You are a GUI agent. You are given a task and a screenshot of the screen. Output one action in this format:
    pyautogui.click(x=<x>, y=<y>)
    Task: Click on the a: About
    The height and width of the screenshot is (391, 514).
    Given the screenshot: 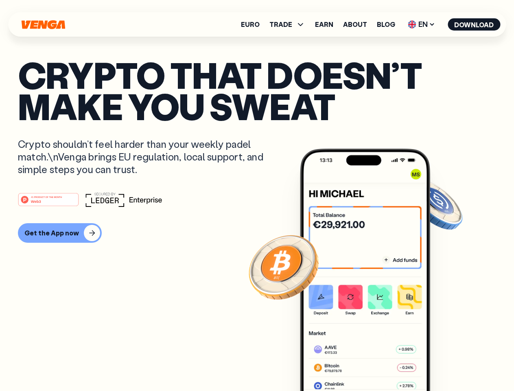 What is the action you would take?
    pyautogui.click(x=355, y=24)
    